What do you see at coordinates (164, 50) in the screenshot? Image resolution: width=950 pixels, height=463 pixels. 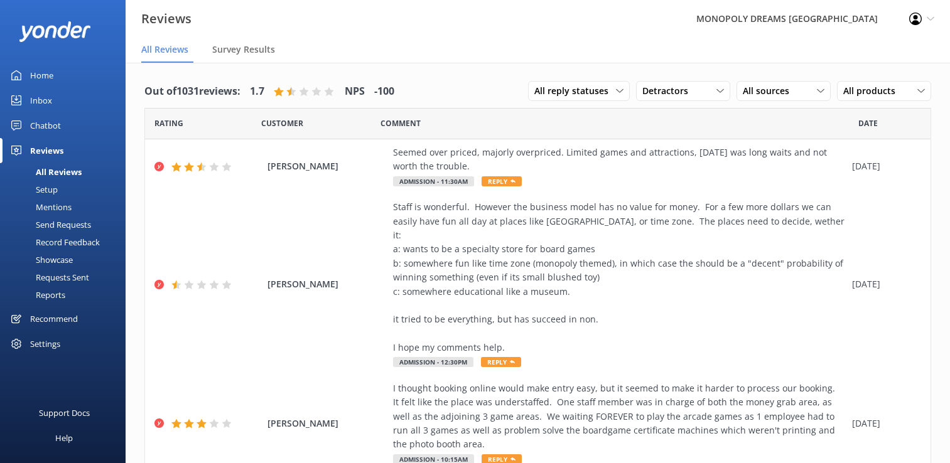 I see `span: All Reviews` at bounding box center [164, 50].